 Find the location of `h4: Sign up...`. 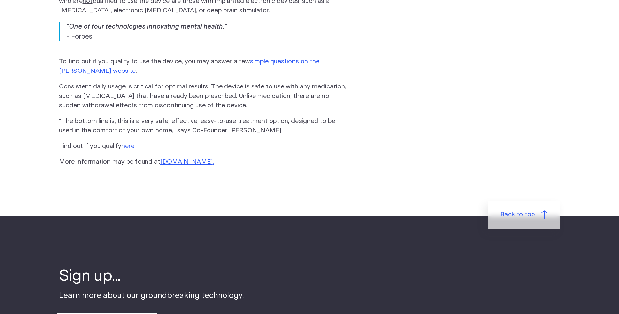

h4: Sign up... is located at coordinates (151, 276).